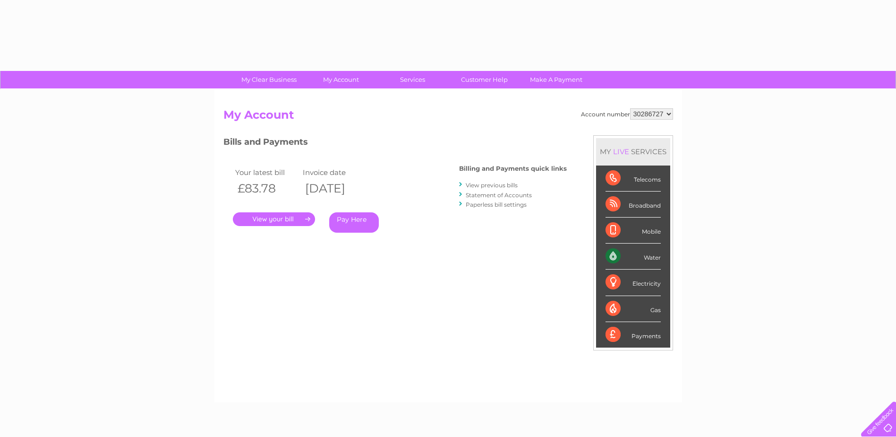 The image size is (896, 437). What do you see at coordinates (633, 334) in the screenshot?
I see `div: Payments` at bounding box center [633, 334].